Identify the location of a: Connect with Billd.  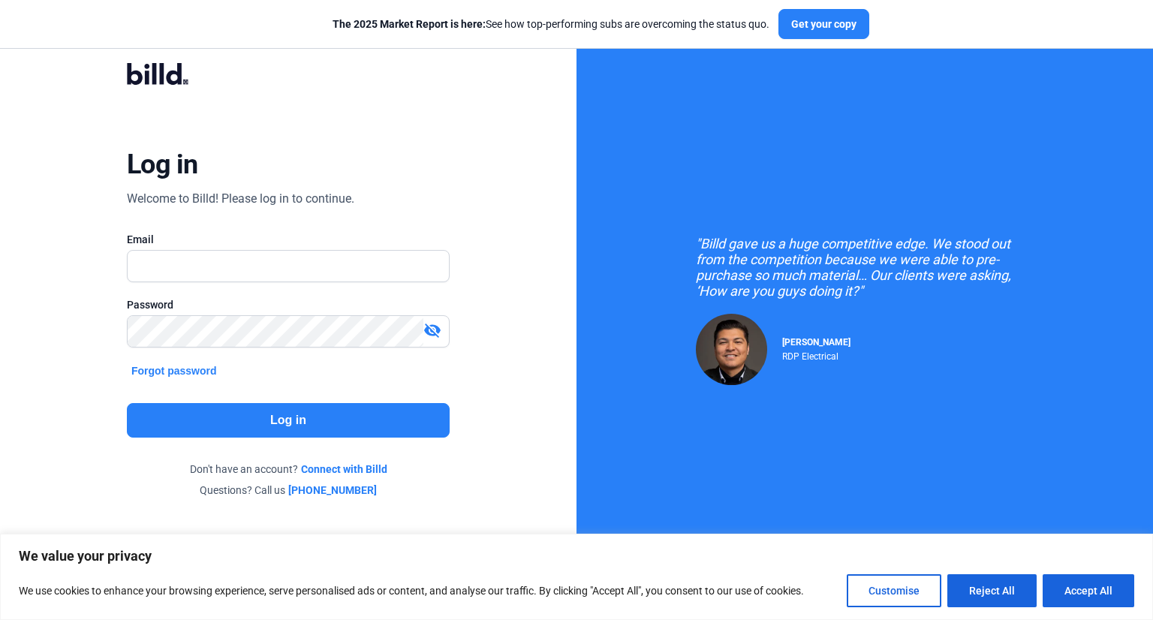
(344, 469).